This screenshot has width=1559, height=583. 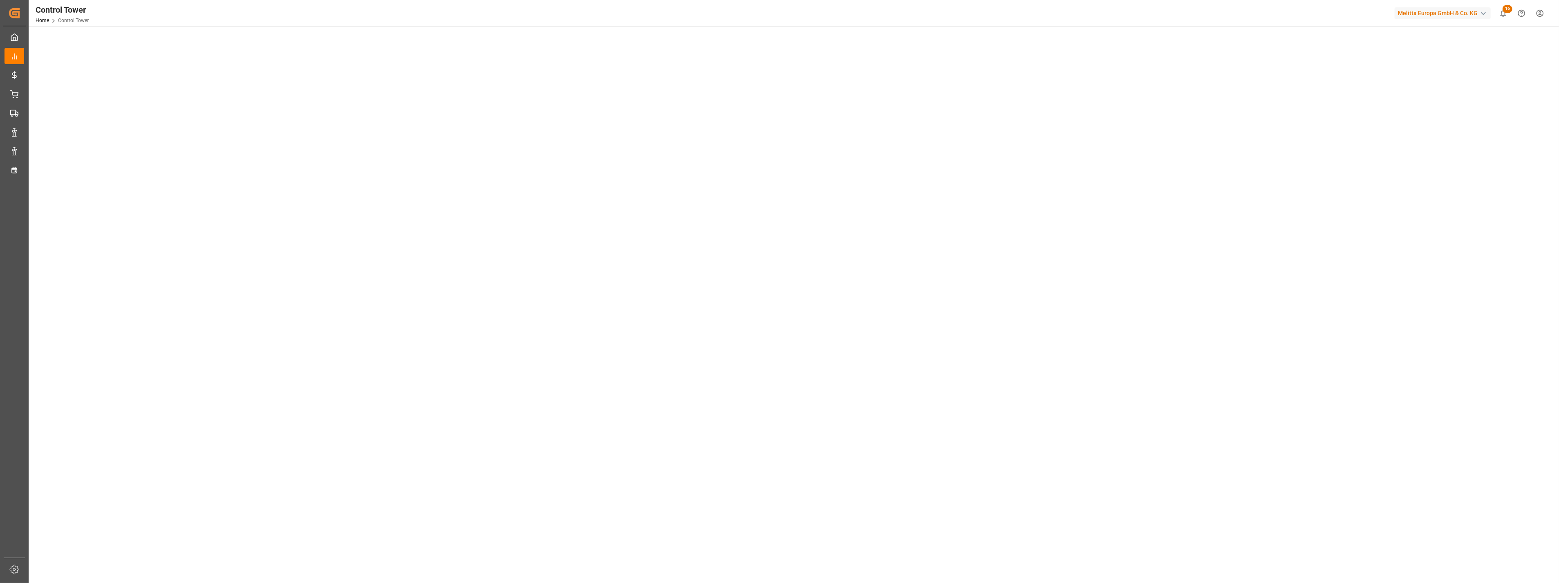 What do you see at coordinates (1503, 13) in the screenshot?
I see `button: show 16 new notifications` at bounding box center [1503, 13].